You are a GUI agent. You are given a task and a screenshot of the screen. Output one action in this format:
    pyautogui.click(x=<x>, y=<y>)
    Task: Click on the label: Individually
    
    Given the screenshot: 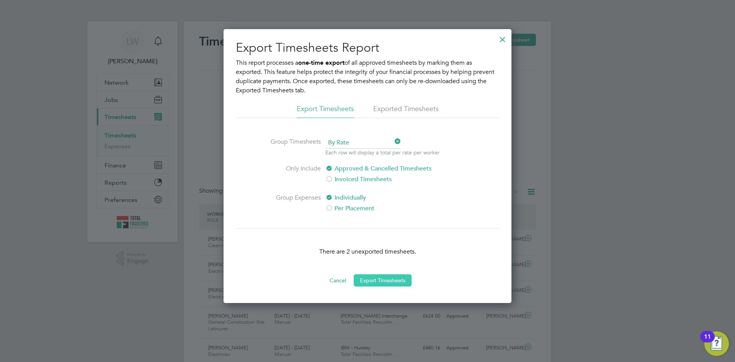 What is the action you would take?
    pyautogui.click(x=389, y=197)
    